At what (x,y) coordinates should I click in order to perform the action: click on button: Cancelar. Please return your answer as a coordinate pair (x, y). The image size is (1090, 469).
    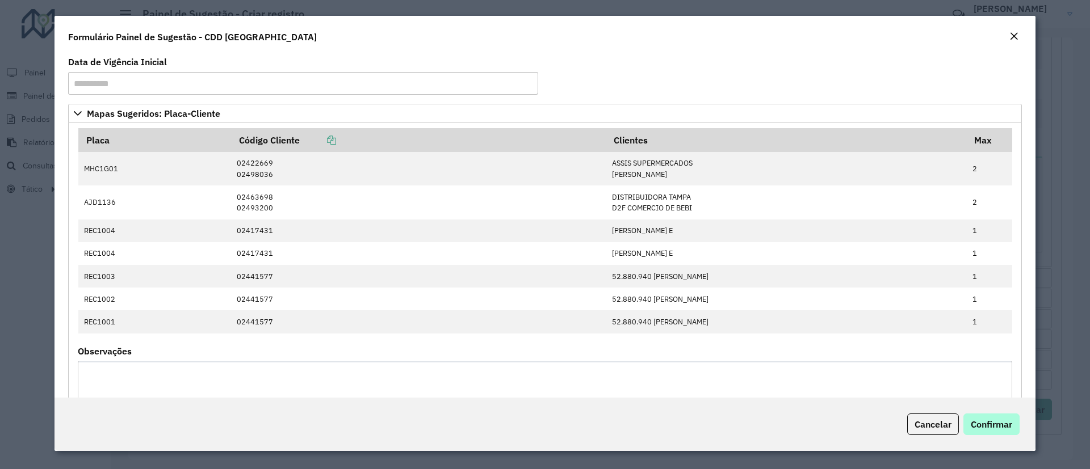
    Looking at the image, I should click on (932, 425).